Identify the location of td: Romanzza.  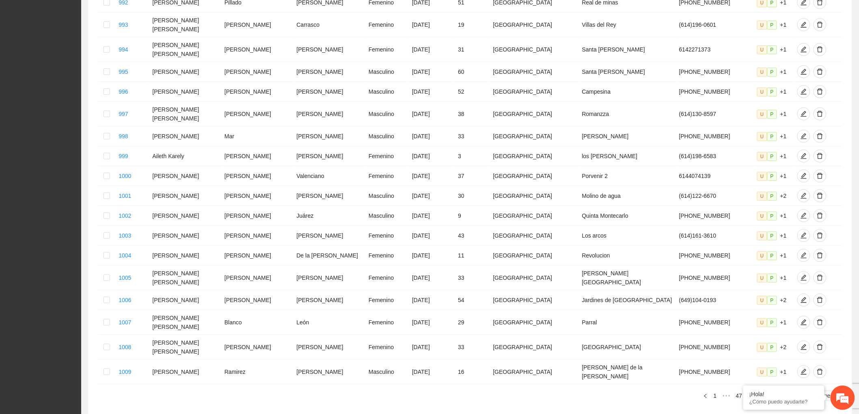
(627, 114).